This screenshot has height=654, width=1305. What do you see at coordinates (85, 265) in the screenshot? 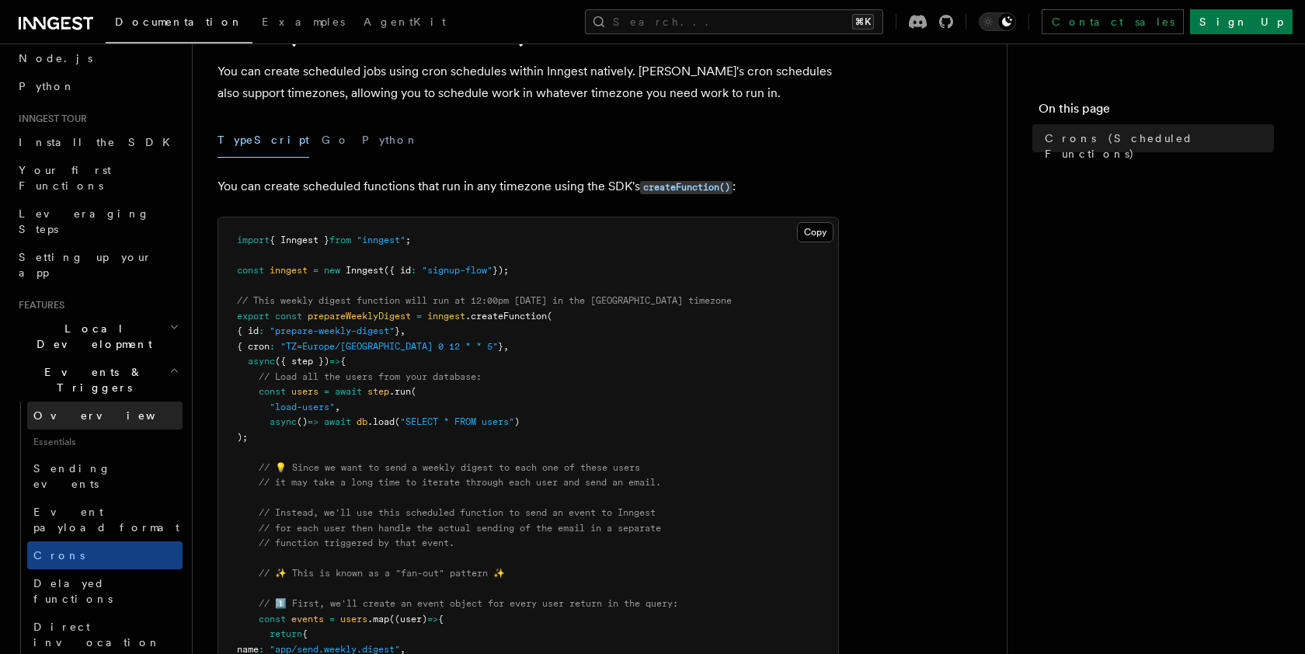
I see `span: Setting up your app` at bounding box center [85, 265].